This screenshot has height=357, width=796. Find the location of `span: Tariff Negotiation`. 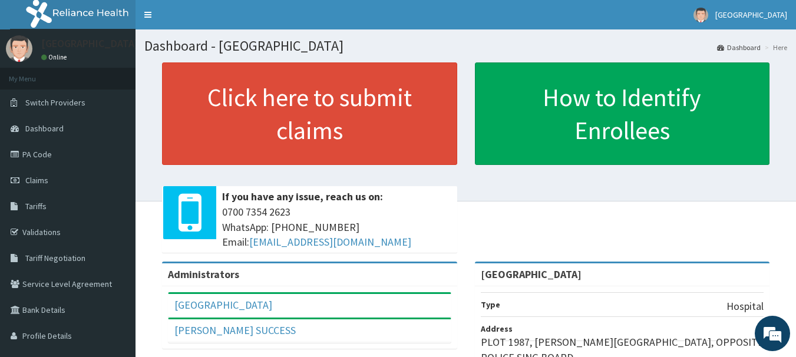

span: Tariff Negotiation is located at coordinates (55, 258).